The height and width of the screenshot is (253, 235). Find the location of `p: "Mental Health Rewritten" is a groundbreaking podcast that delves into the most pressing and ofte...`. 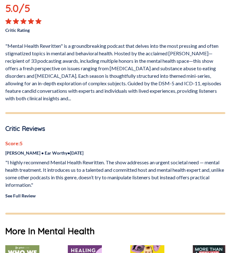

p: "Mental Health Rewritten" is a groundbreaking podcast that delves into the most pressing and ofte... is located at coordinates (115, 71).